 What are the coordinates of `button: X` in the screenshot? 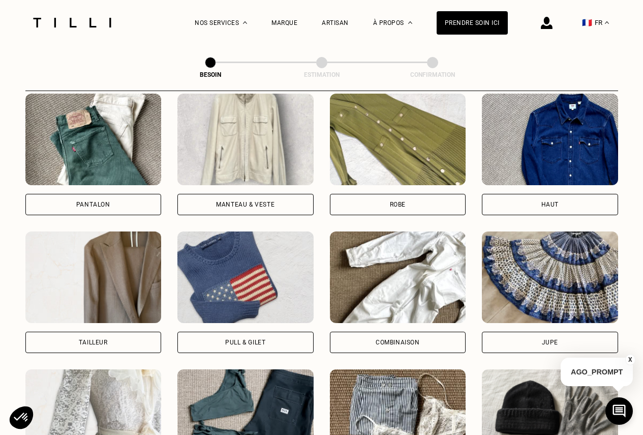 It's located at (630, 359).